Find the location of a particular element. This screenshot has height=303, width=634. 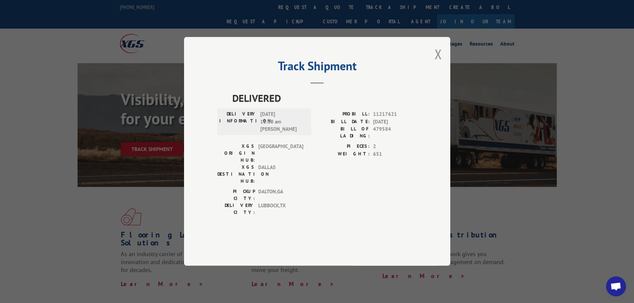

label: DELIVERY INFORMATION: is located at coordinates (238, 122).